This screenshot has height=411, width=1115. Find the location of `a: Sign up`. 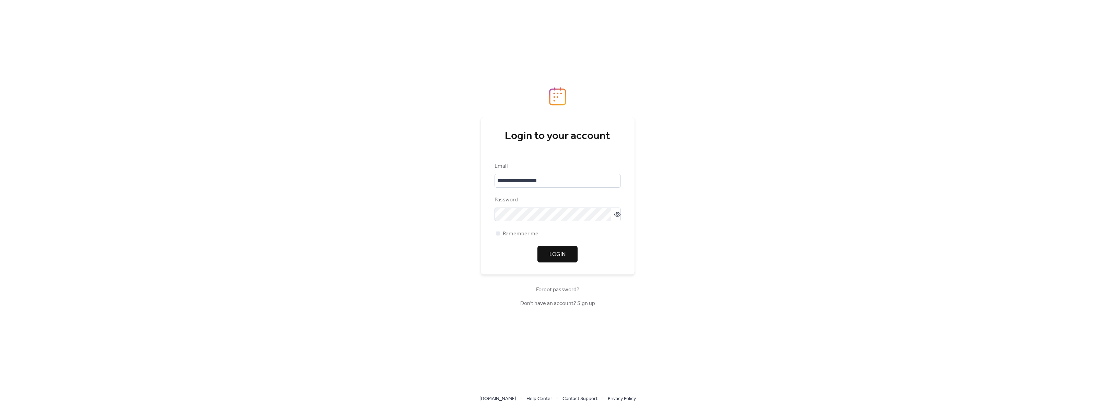

a: Sign up is located at coordinates (586, 303).